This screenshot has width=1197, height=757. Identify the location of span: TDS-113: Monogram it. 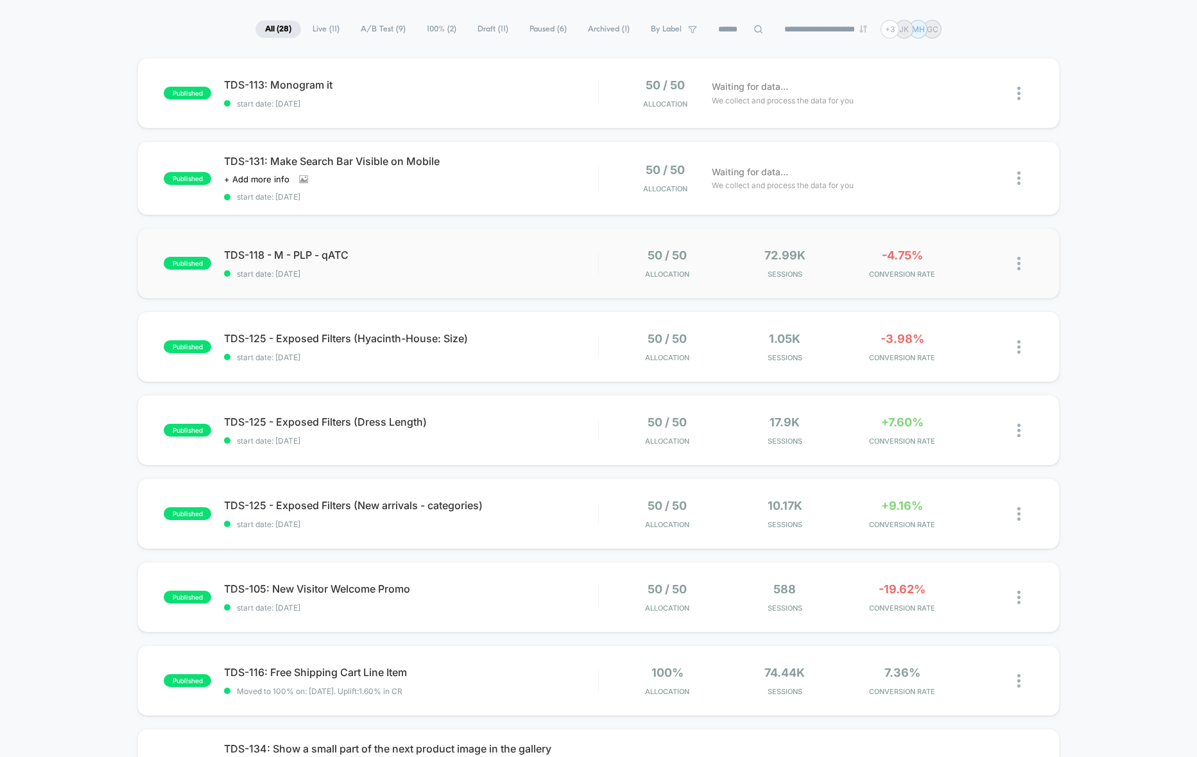
(411, 85).